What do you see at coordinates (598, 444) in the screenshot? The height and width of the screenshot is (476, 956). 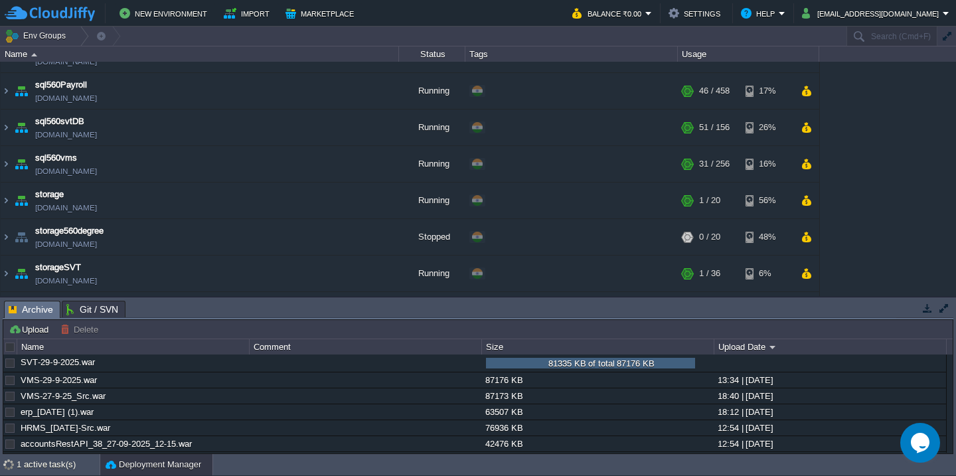 I see `div: 42476 KB` at bounding box center [598, 444].